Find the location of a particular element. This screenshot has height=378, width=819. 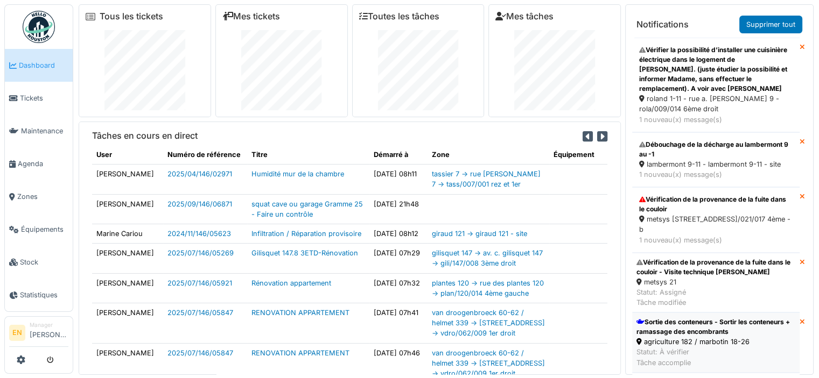

span: Agenda is located at coordinates (43, 164).